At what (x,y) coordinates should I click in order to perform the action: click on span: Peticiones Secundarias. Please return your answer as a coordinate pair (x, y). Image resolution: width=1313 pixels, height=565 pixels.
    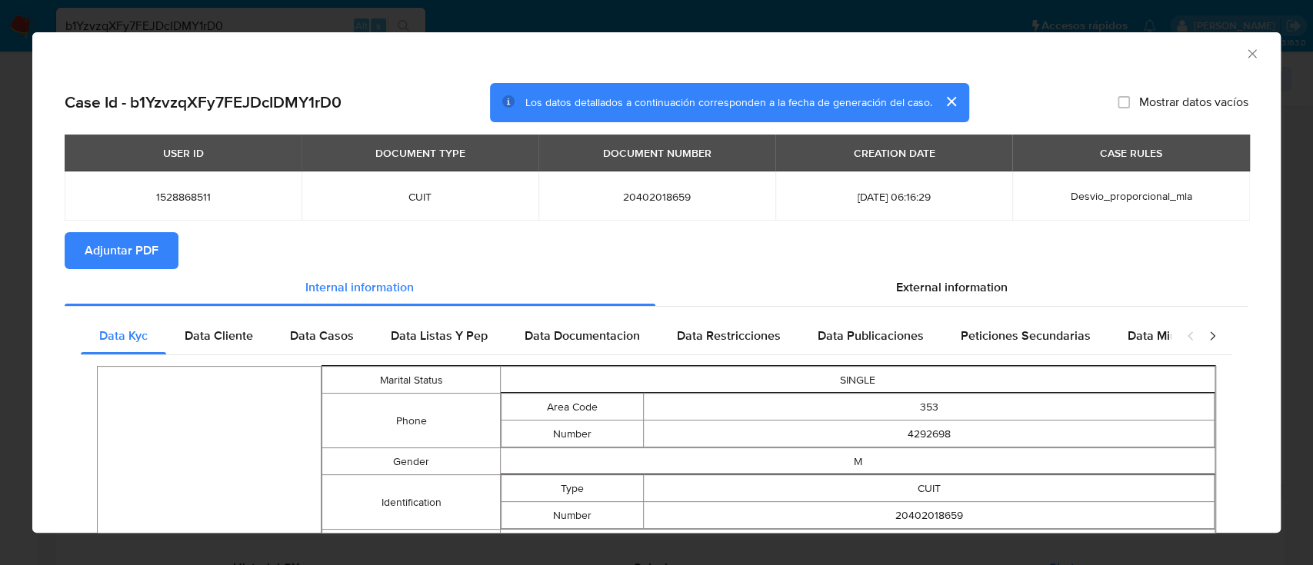
    Looking at the image, I should click on (1025, 335).